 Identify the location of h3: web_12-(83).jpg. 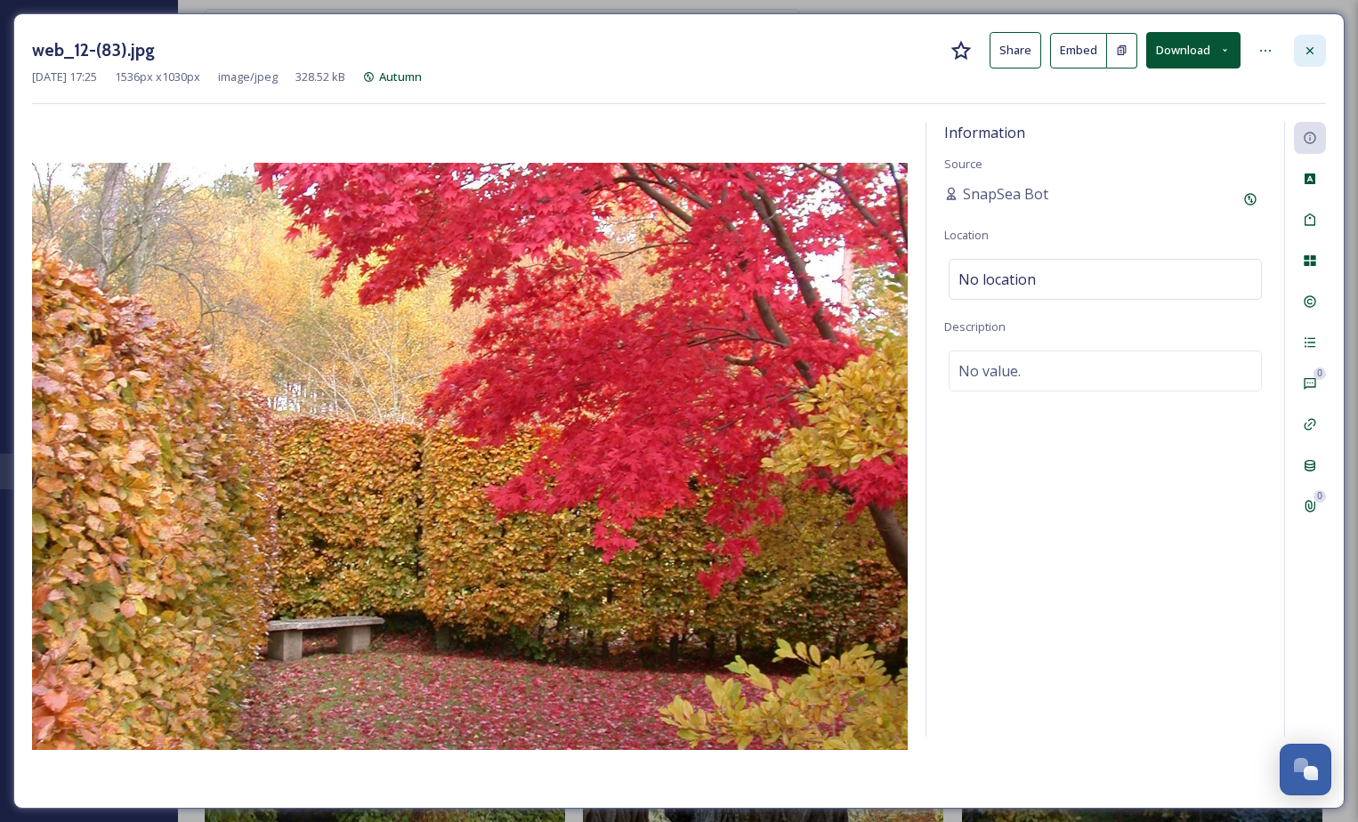
(93, 50).